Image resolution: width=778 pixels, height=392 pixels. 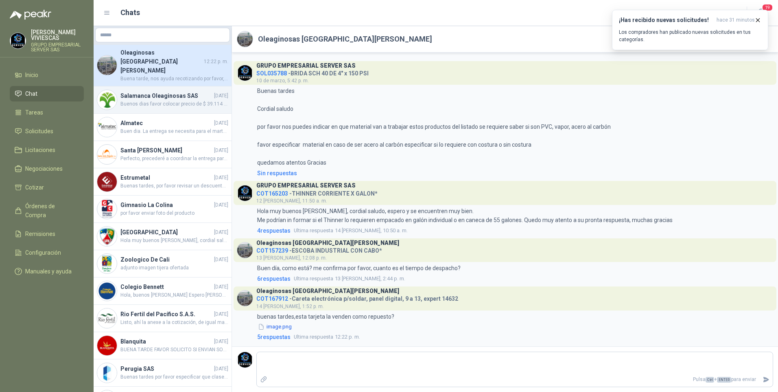 I want to click on h4: Almatec, so click(x=167, y=123).